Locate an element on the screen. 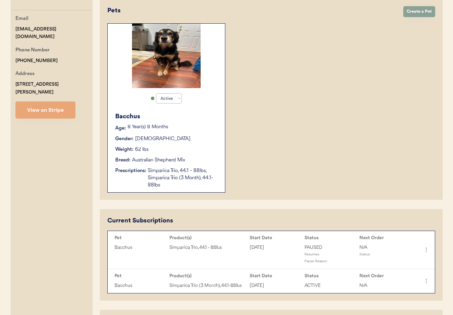 Image resolution: width=453 pixels, height=315 pixels. div: Resumes is located at coordinates (331, 255).